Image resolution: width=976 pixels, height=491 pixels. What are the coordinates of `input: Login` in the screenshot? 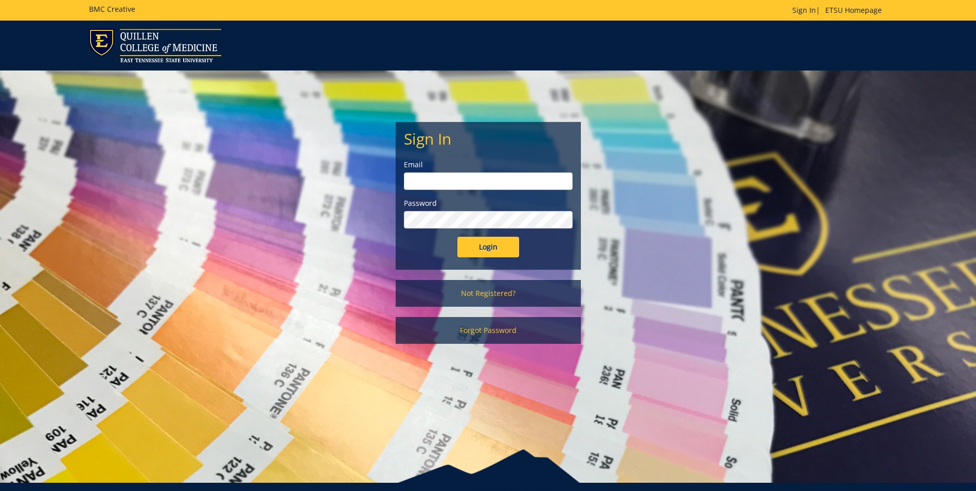 It's located at (488, 247).